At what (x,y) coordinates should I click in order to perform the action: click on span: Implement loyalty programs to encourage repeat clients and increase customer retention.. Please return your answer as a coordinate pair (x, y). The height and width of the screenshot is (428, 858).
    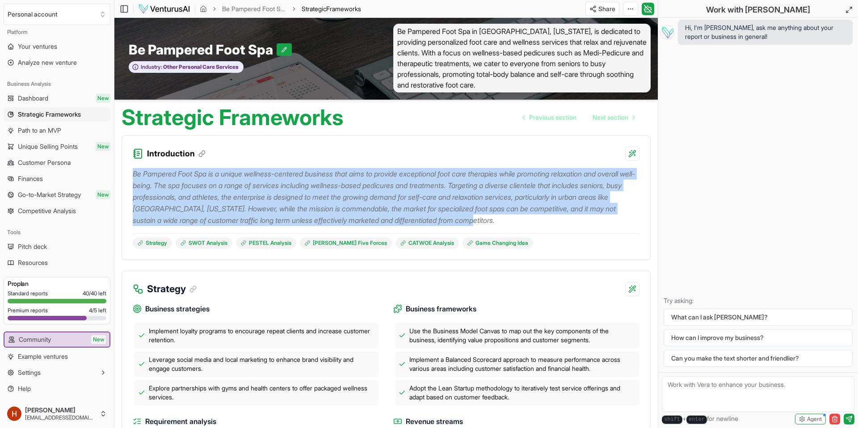
    Looking at the image, I should click on (262, 336).